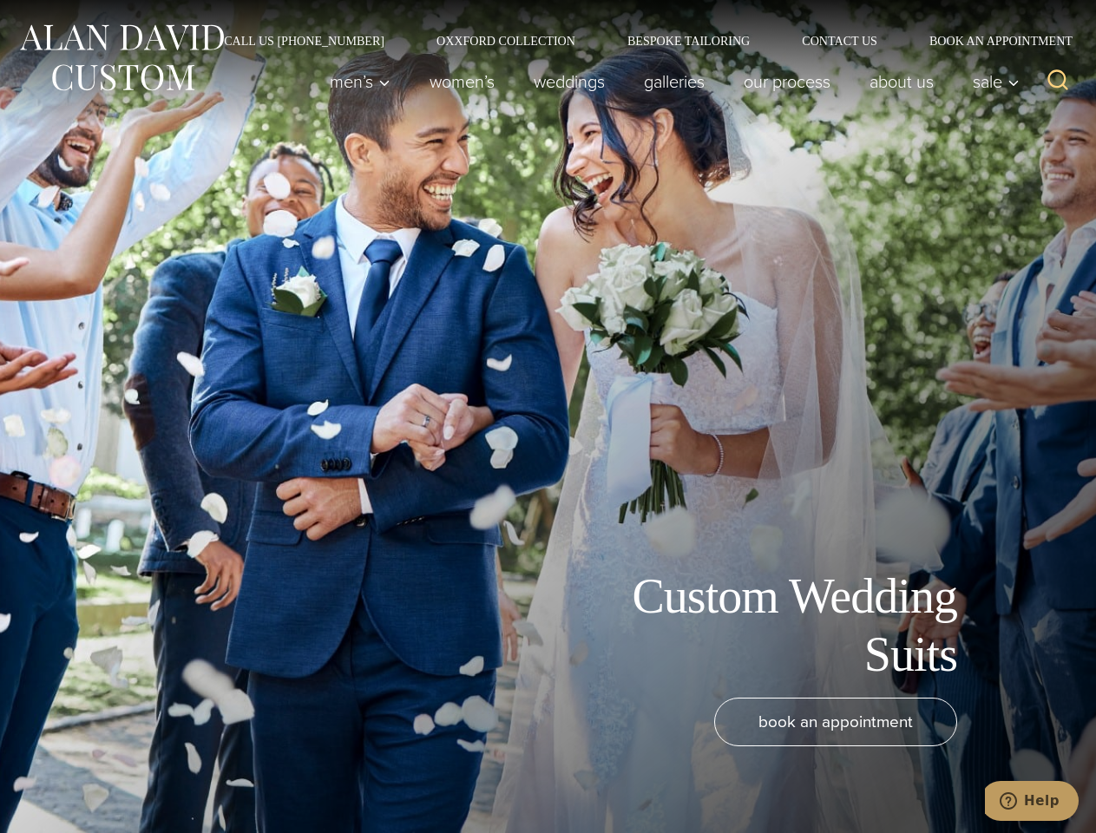 The width and height of the screenshot is (1096, 833). What do you see at coordinates (839, 41) in the screenshot?
I see `a: Contact Us` at bounding box center [839, 41].